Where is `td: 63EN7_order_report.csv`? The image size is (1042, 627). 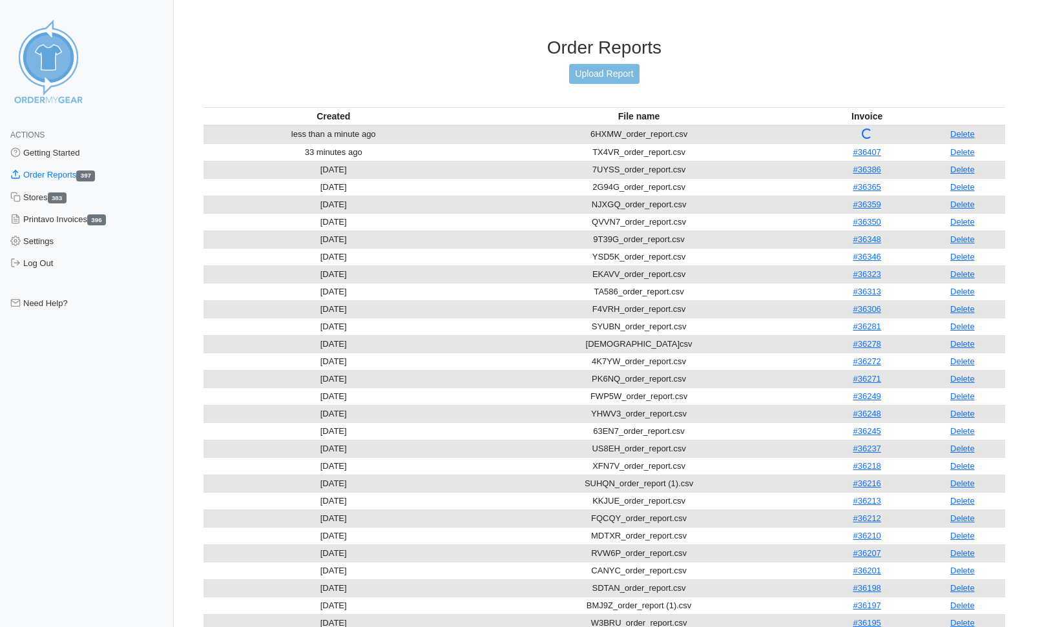
td: 63EN7_order_report.csv is located at coordinates (639, 431).